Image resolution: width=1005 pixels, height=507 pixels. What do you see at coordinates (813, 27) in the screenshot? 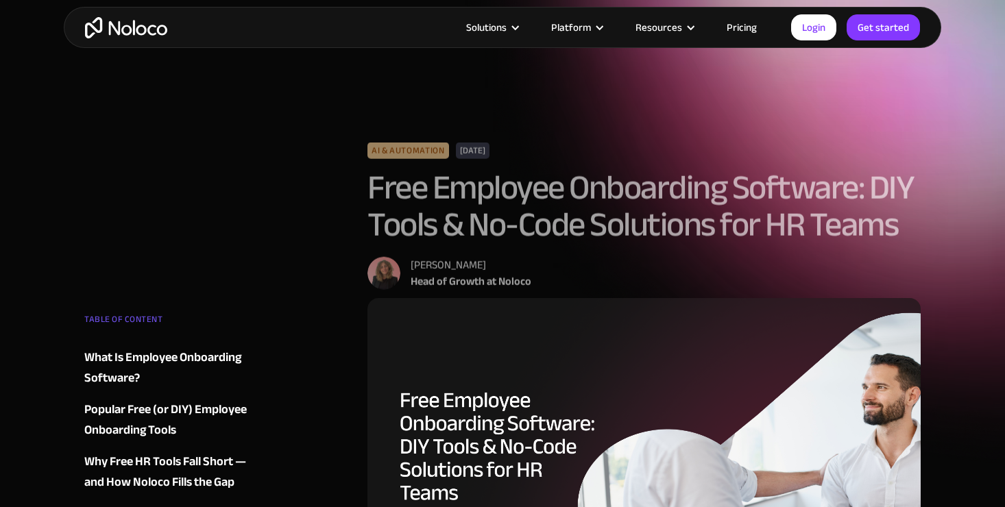
I see `a: Login` at bounding box center [813, 27].